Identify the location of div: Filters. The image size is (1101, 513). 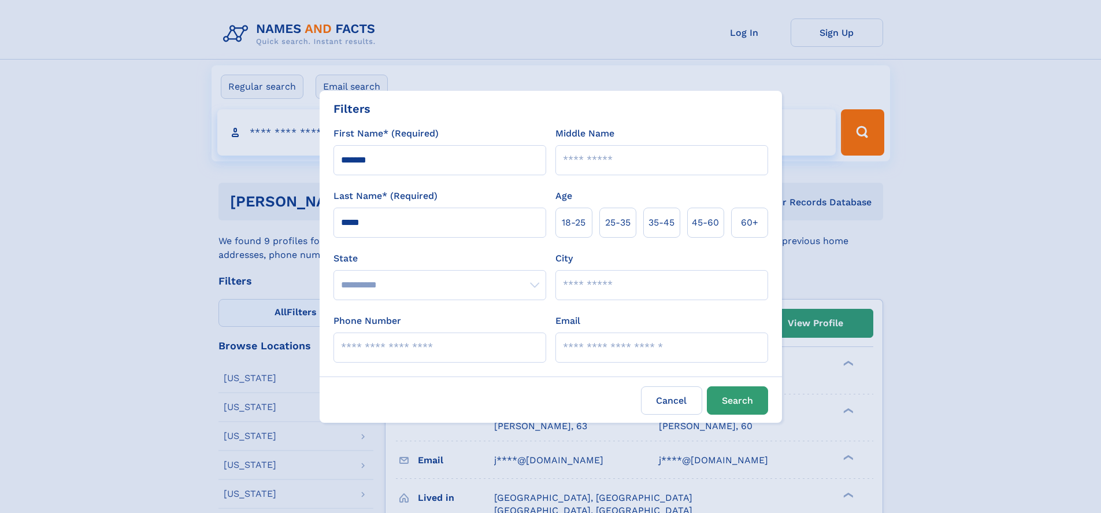
(352, 109).